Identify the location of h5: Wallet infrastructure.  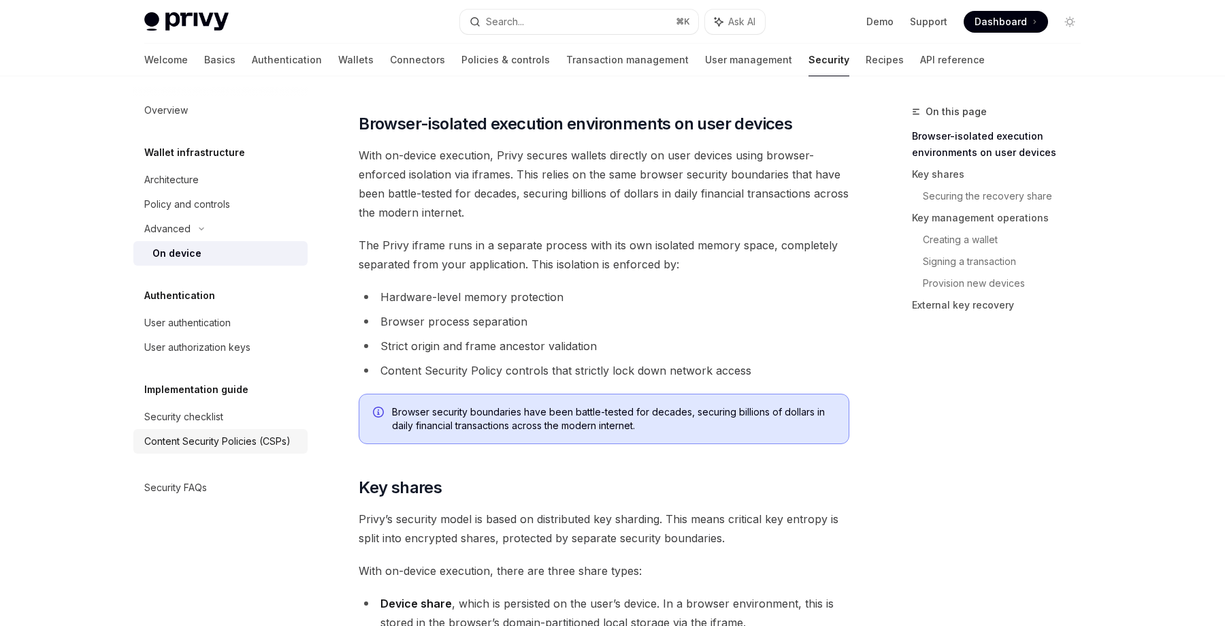
(195, 152).